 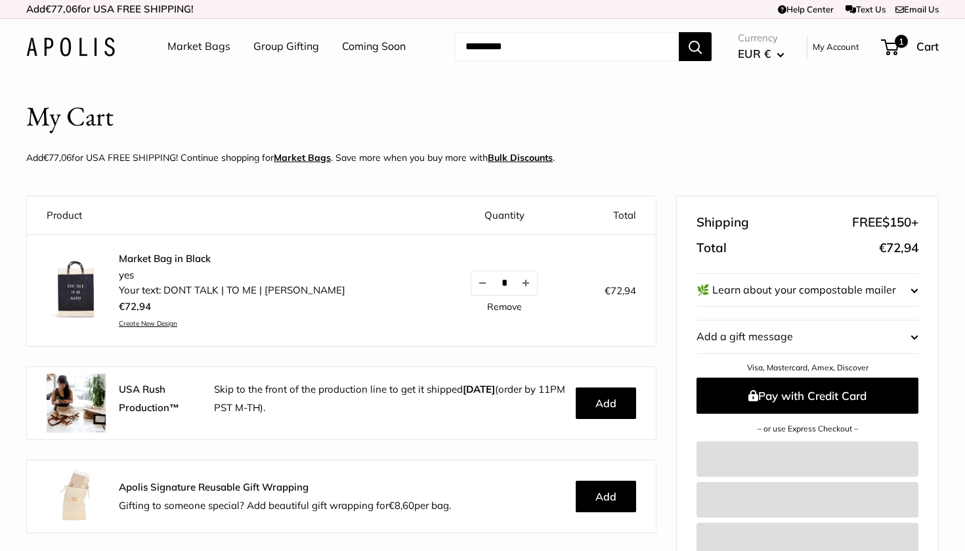 What do you see at coordinates (807, 428) in the screenshot?
I see `a: – or use Express Checkout –` at bounding box center [807, 428].